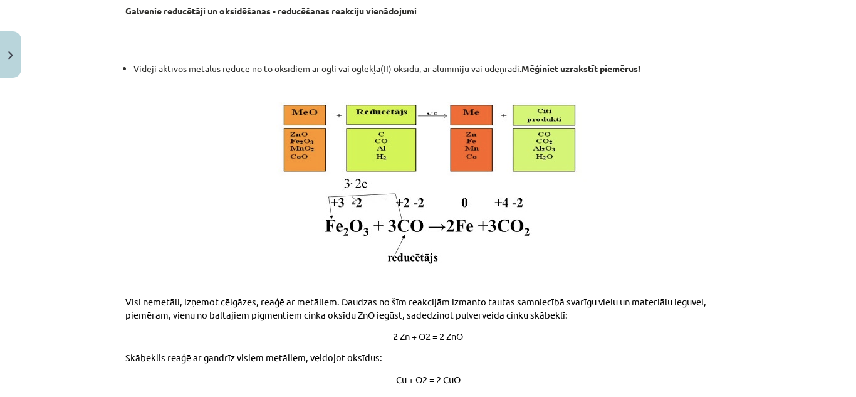  What do you see at coordinates (254, 357) in the screenshot?
I see `span: Skābeklis reaģē ar gandrīz visiem metāliem, veidojot oksīdus:` at bounding box center [254, 357].